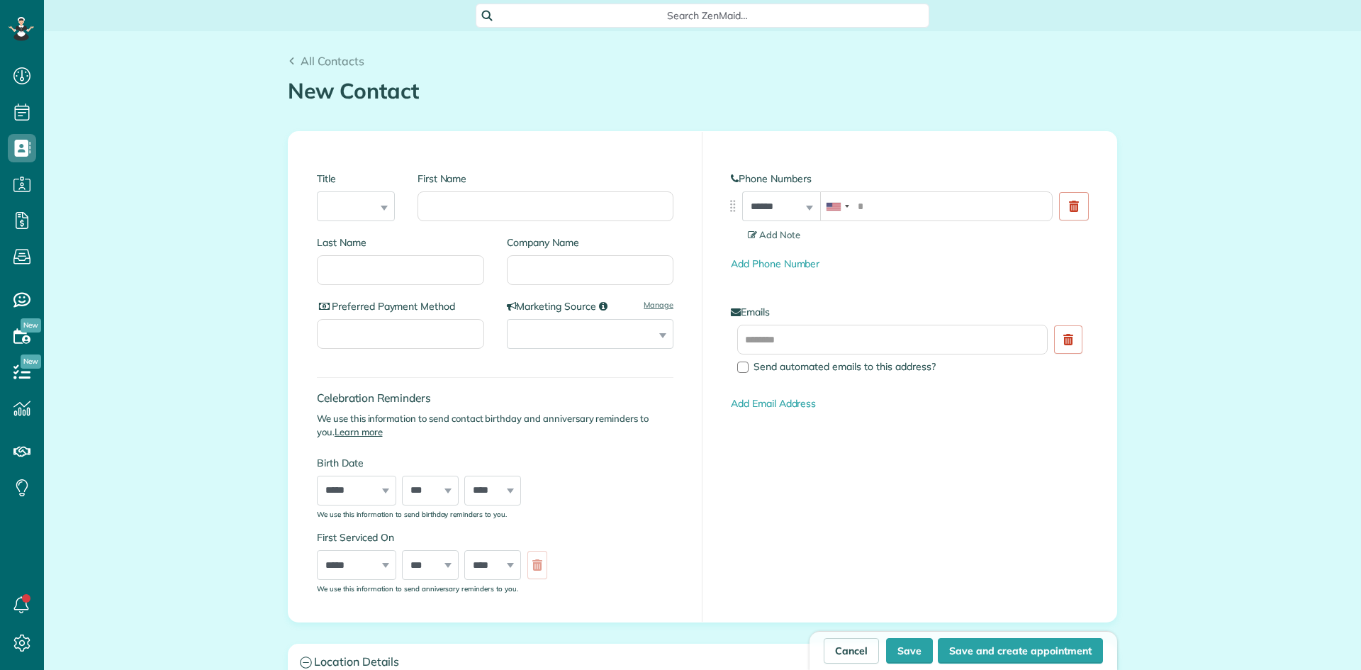  I want to click on label: Emails, so click(910, 312).